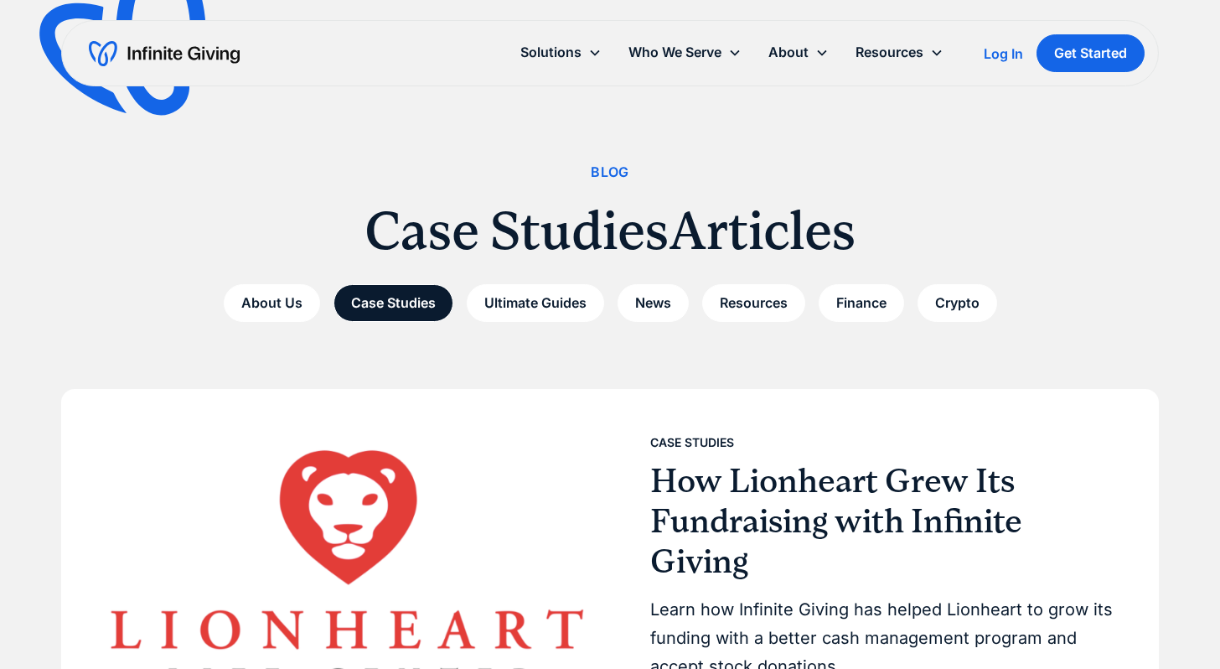 This screenshot has height=669, width=1220. Describe the element at coordinates (753, 303) in the screenshot. I see `a: Resources` at that location.